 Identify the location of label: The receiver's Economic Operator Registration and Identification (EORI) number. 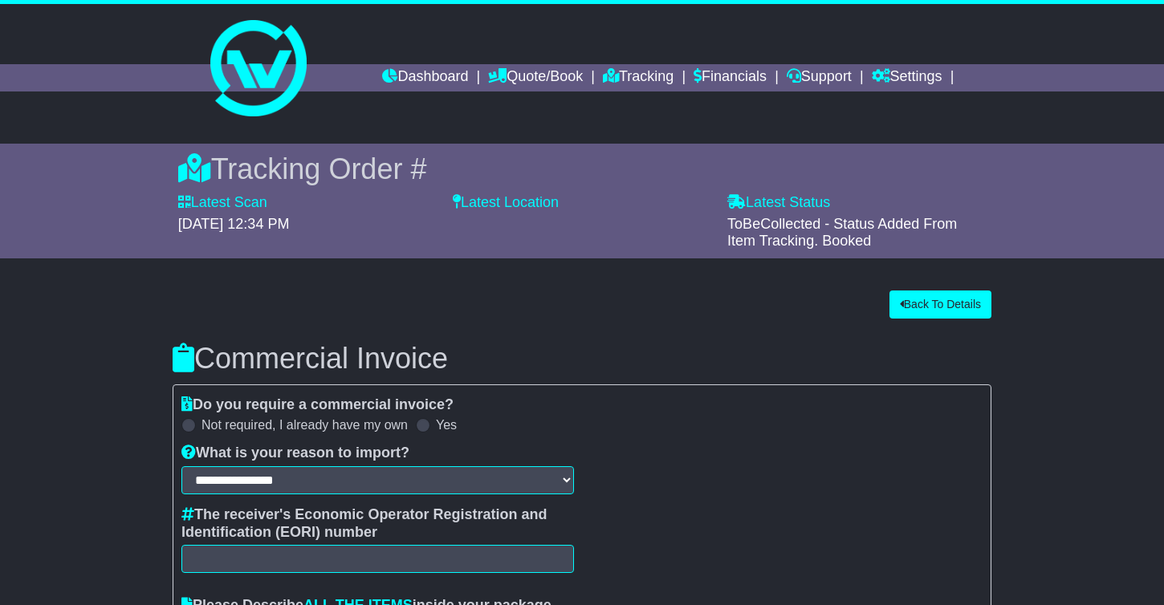
(377, 523).